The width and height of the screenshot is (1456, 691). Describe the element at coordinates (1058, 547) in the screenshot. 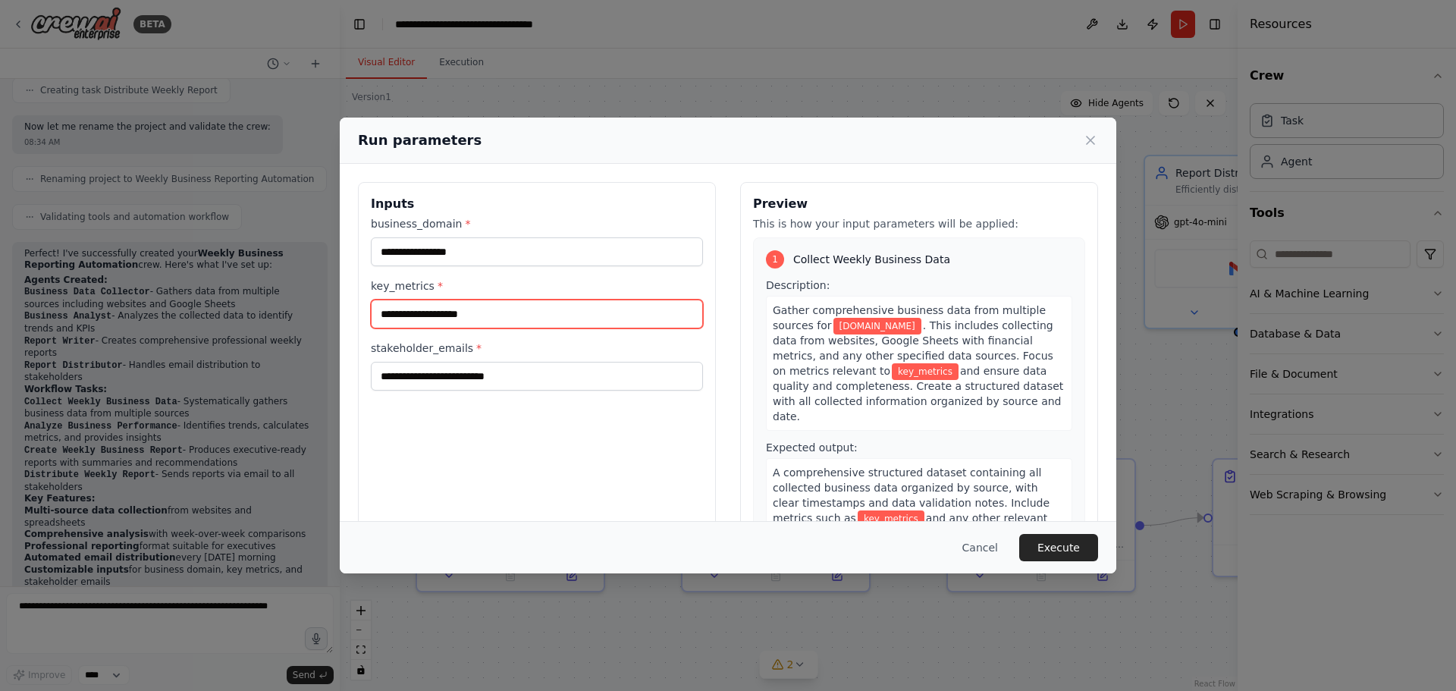

I see `button: Execute` at that location.